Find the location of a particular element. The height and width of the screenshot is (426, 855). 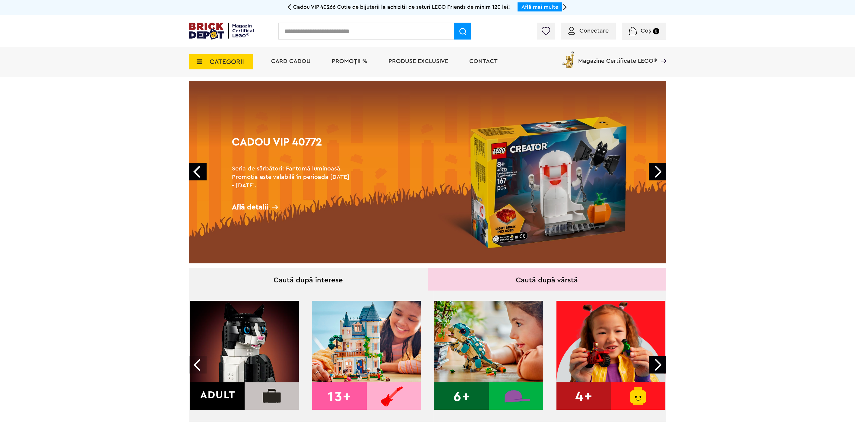

span: PROMOȚII % is located at coordinates (350, 61).